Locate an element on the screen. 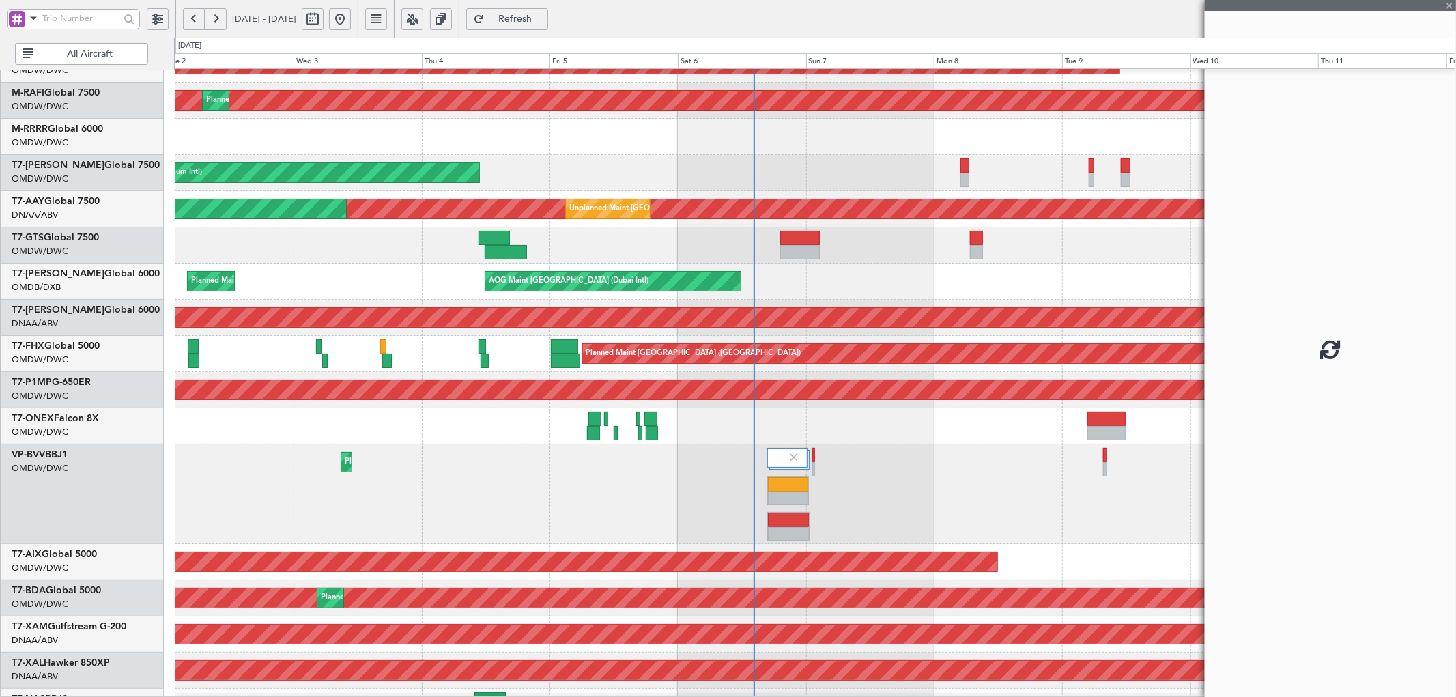  a: T7-AIXGlobal 5000 is located at coordinates (54, 554).